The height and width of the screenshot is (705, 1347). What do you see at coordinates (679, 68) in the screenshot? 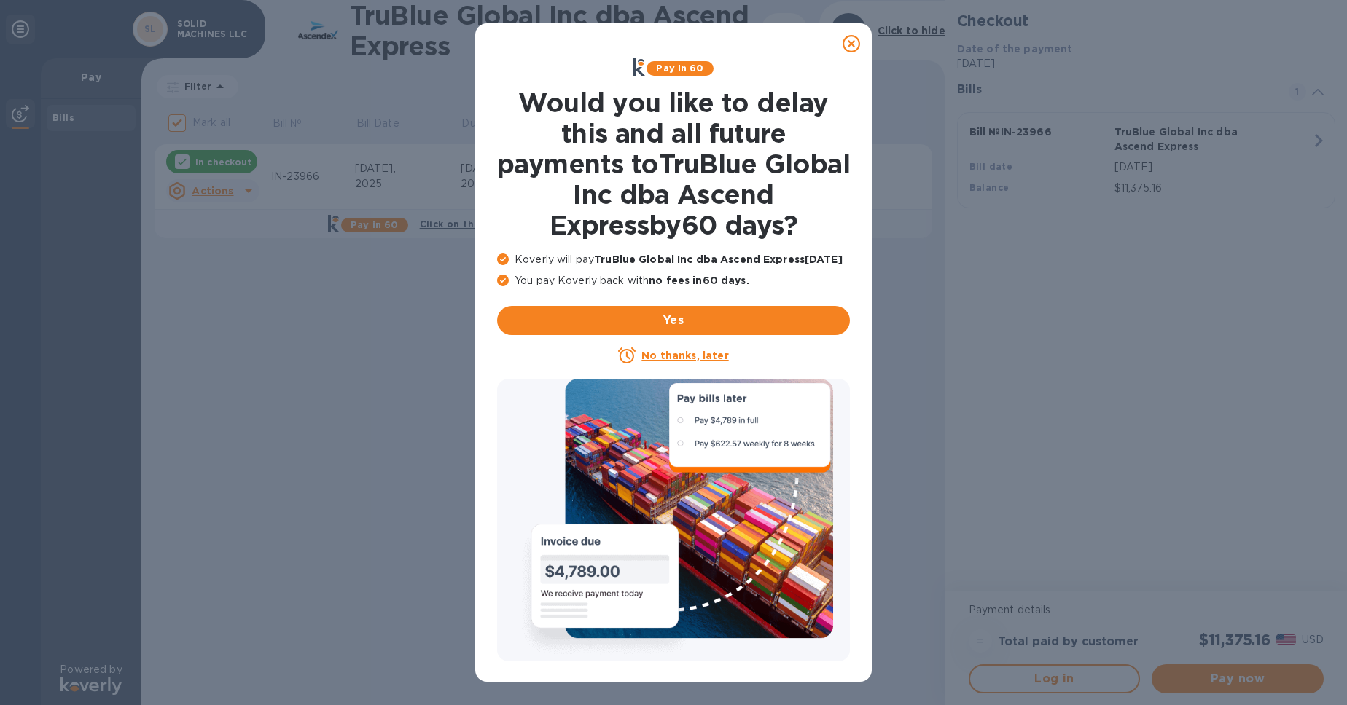
I see `b: Pay in 60` at bounding box center [679, 68].